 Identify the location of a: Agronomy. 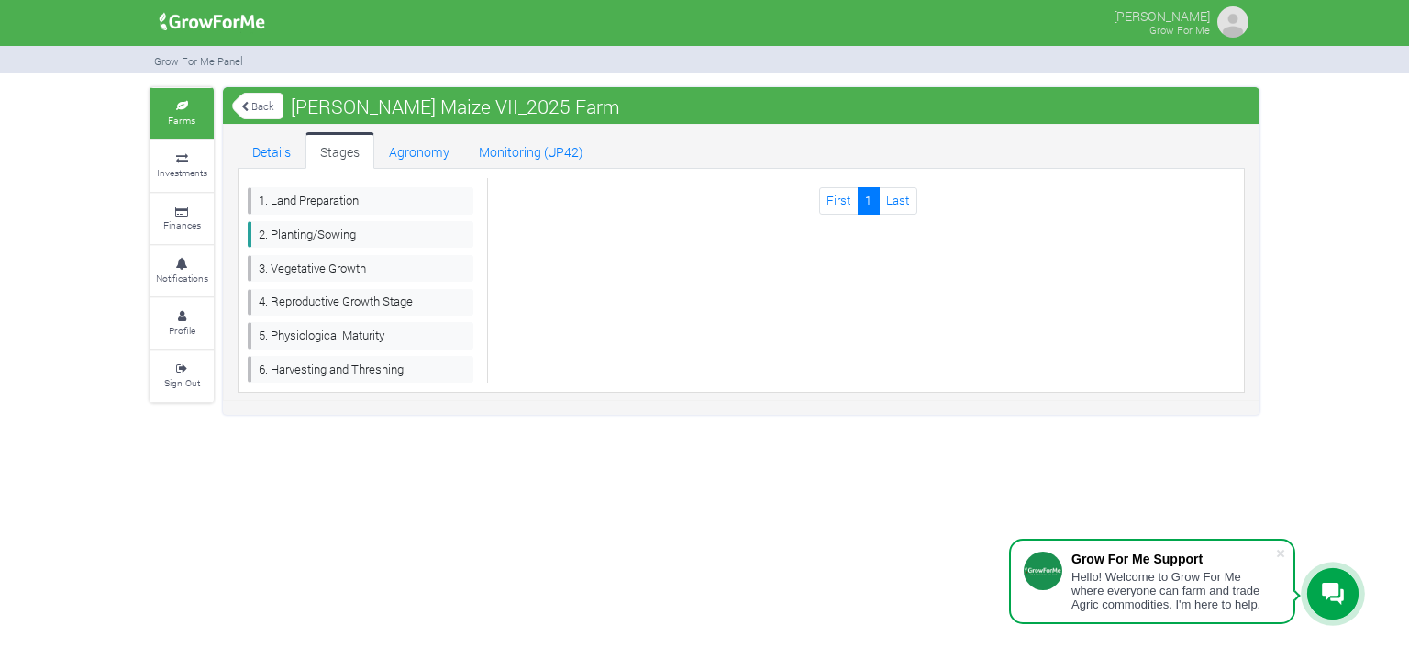
(419, 150).